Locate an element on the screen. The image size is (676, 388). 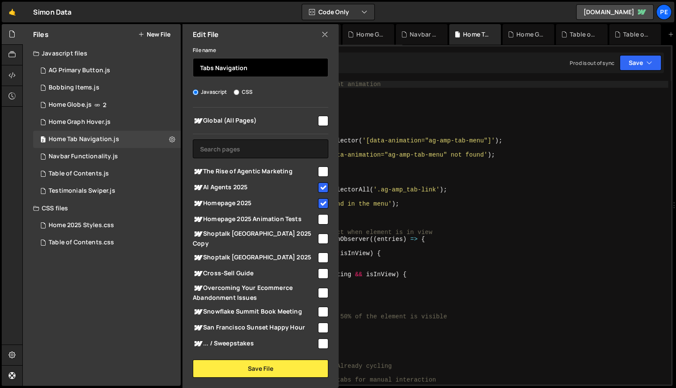
div: 16753/46016.js is located at coordinates (107, 105).